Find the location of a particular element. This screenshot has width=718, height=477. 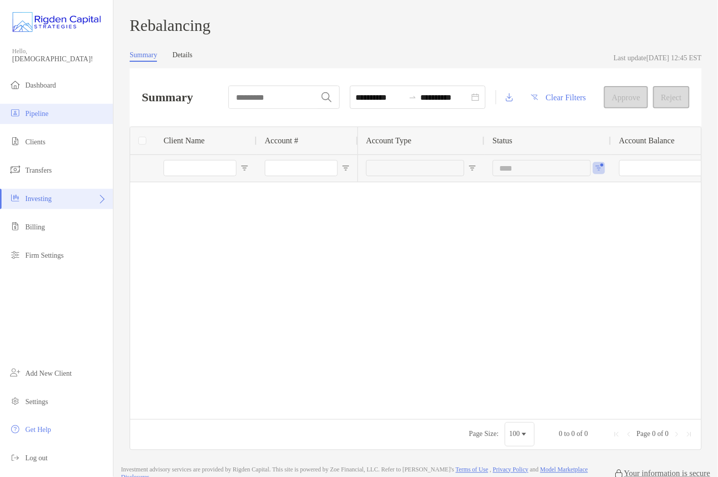

div: First Page is located at coordinates (616, 434).